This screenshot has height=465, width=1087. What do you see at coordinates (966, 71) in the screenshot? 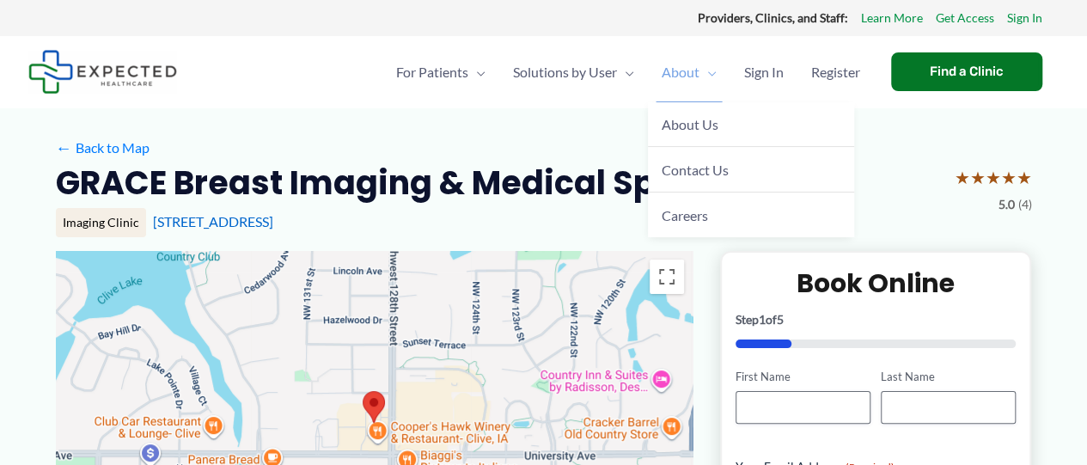
I see `div: Find a Clinic` at bounding box center [966, 71].